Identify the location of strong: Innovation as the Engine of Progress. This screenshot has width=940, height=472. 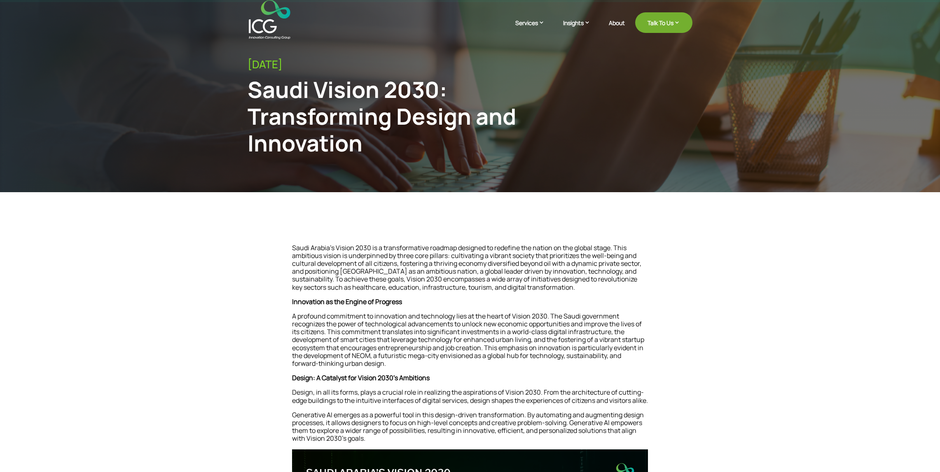
(347, 302).